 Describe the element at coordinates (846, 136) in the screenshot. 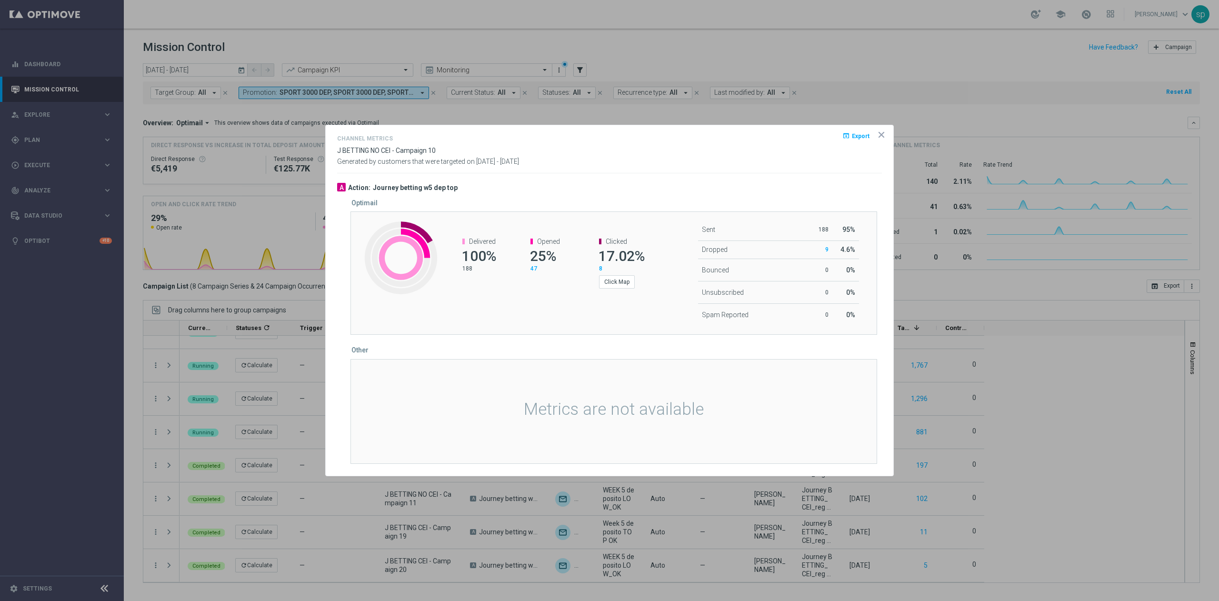

I see `i: open_in_browser` at that location.